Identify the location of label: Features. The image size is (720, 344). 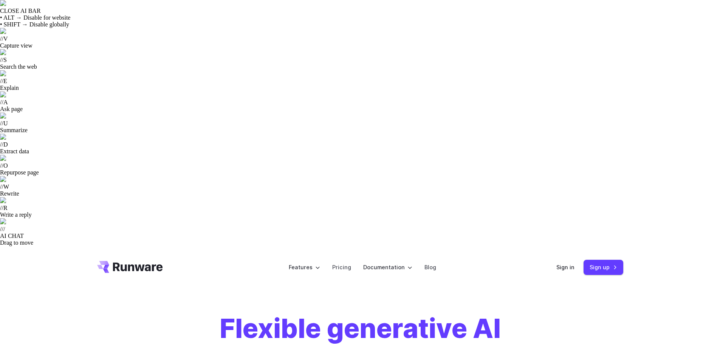
(304, 267).